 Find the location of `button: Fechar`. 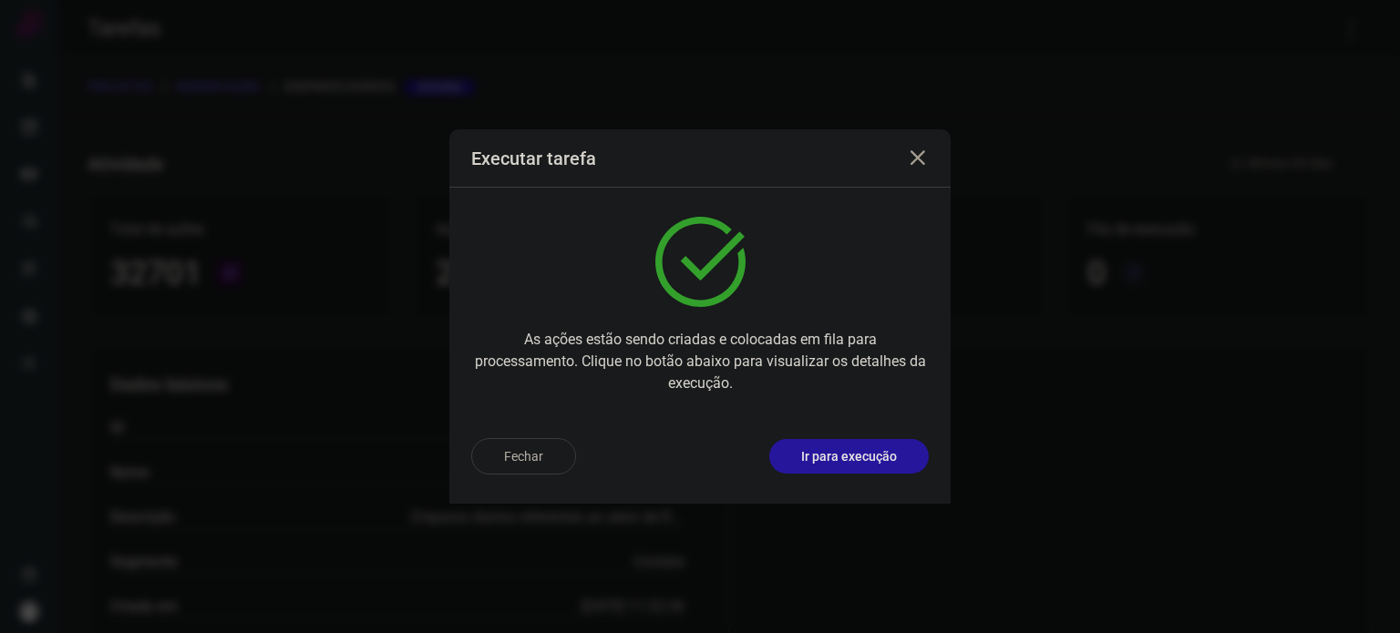

button: Fechar is located at coordinates (523, 457).